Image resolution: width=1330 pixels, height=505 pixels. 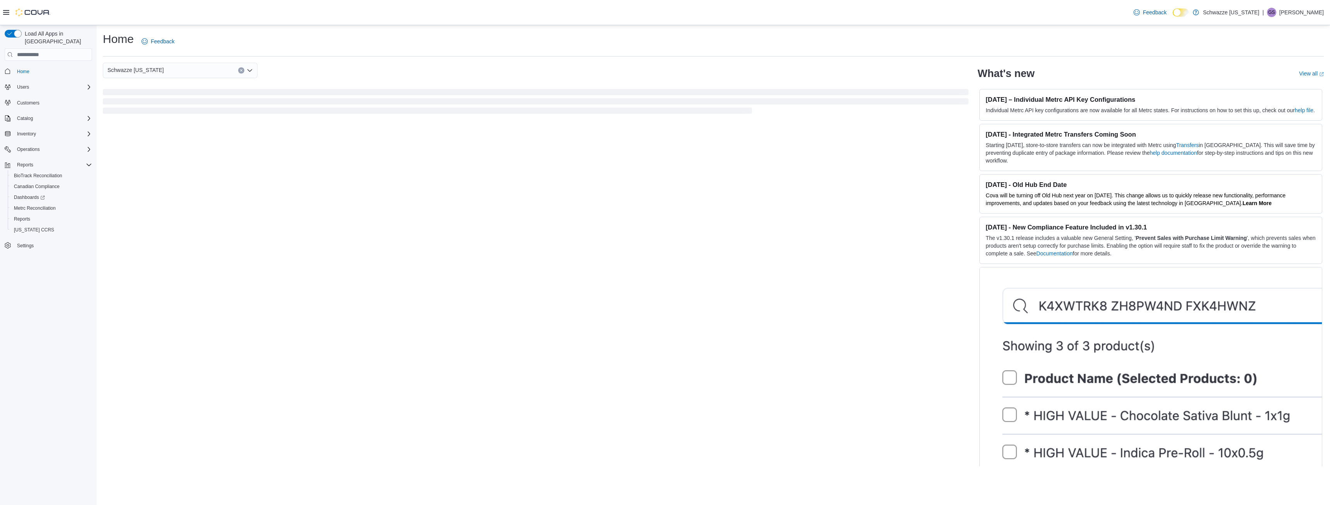 What do you see at coordinates (51, 208) in the screenshot?
I see `button: Metrc Reconciliation` at bounding box center [51, 208].